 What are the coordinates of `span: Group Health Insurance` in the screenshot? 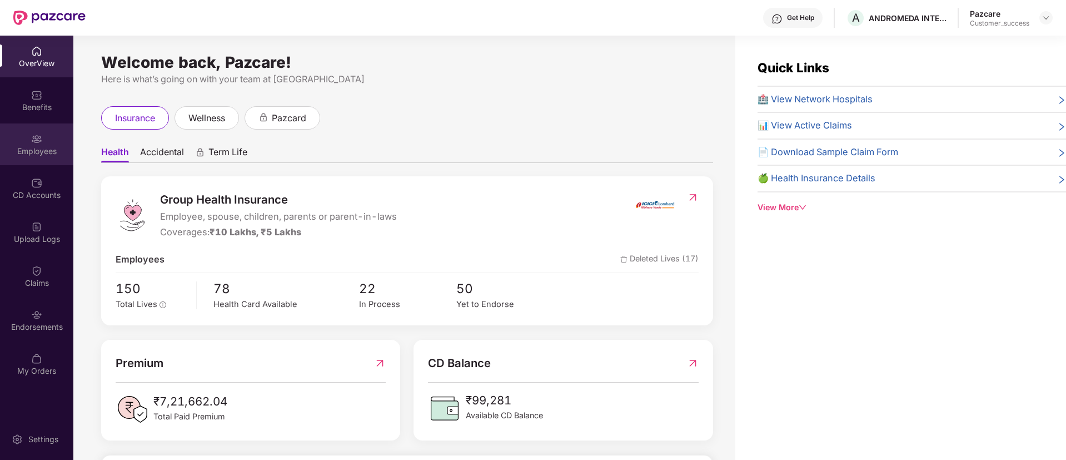 It's located at (279, 200).